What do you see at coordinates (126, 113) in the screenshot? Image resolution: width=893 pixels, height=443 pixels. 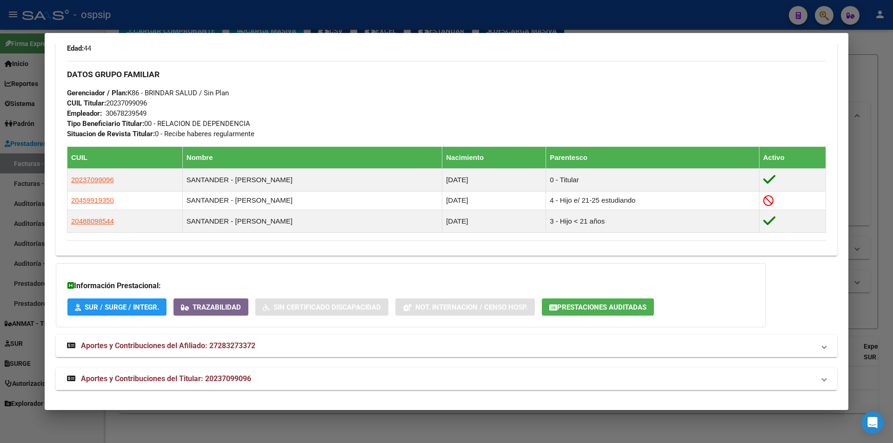 I see `div: 30678239549` at bounding box center [126, 113].